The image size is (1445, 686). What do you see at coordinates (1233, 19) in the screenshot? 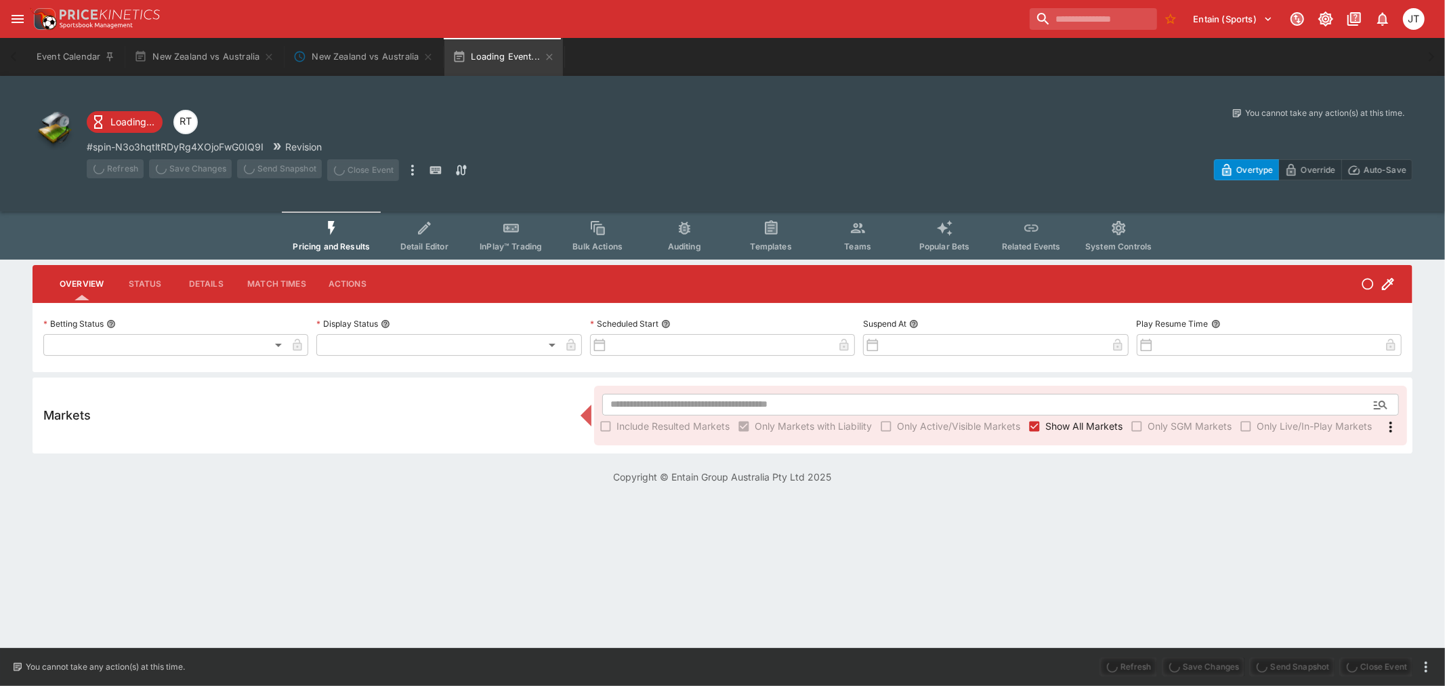
I see `button: Select Tenant` at bounding box center [1233, 19].